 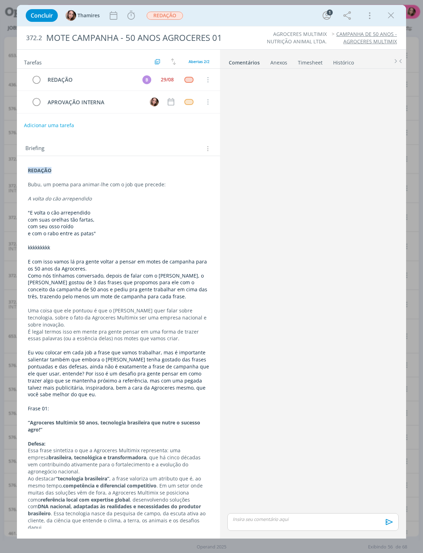 I want to click on p: Ao destacar , a frase valoriza um atributo que é, ao mesmo tempo, . Em um setor onde muitas das s..., so click(x=118, y=503).